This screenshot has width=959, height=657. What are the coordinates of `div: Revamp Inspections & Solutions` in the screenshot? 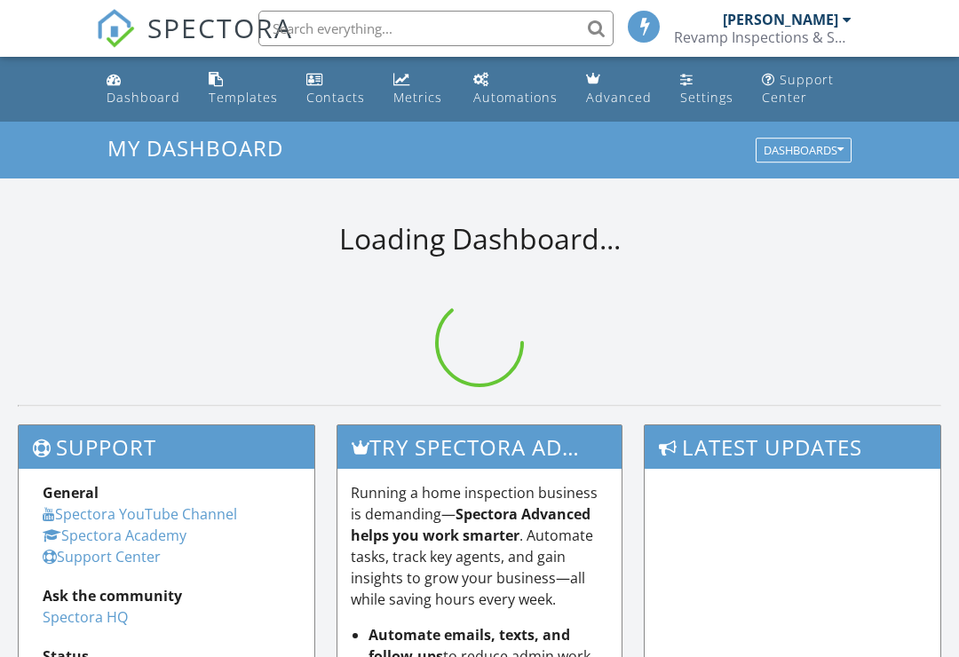 It's located at (763, 37).